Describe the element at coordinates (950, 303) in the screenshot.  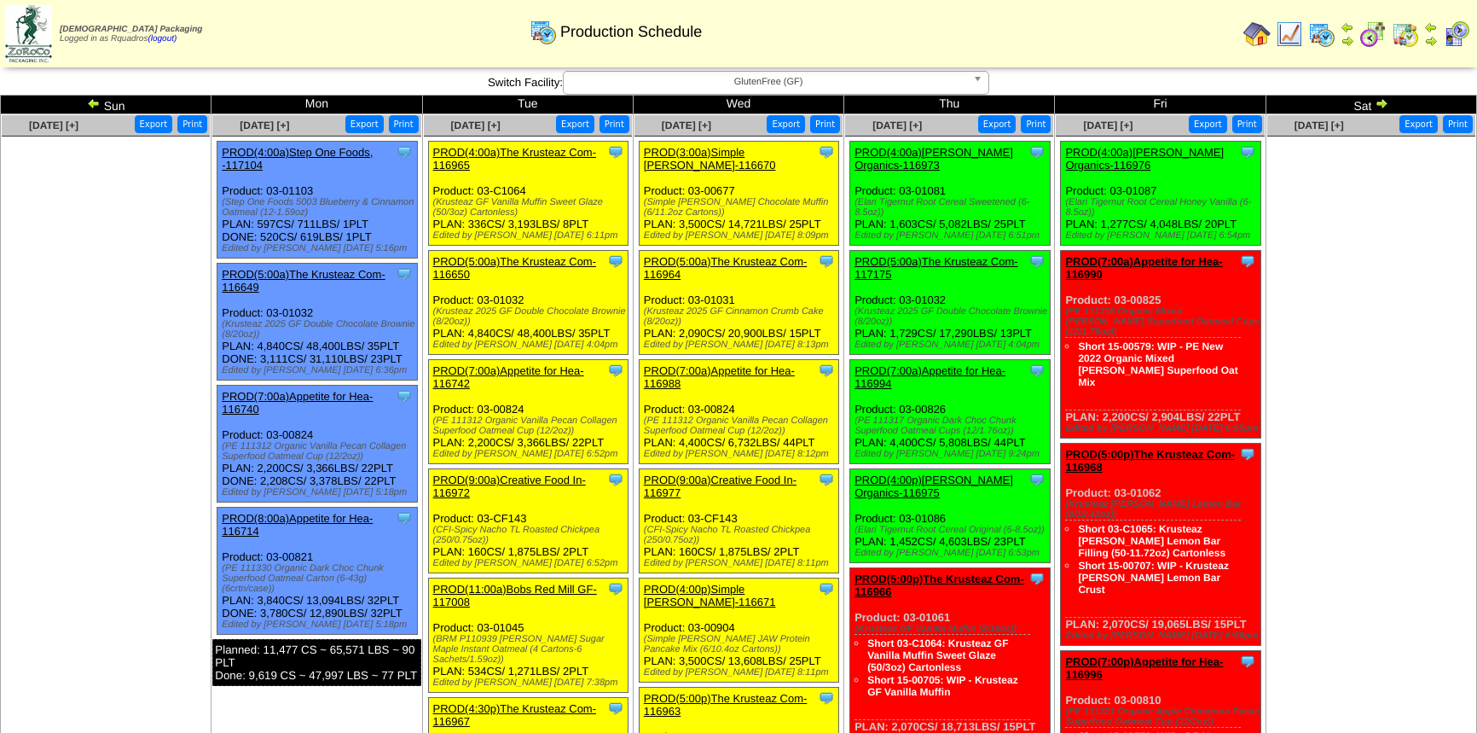
I see `div: Product: 03-01032 PLAN: 1,729CS / 17,290LBS / 13PLT` at that location.